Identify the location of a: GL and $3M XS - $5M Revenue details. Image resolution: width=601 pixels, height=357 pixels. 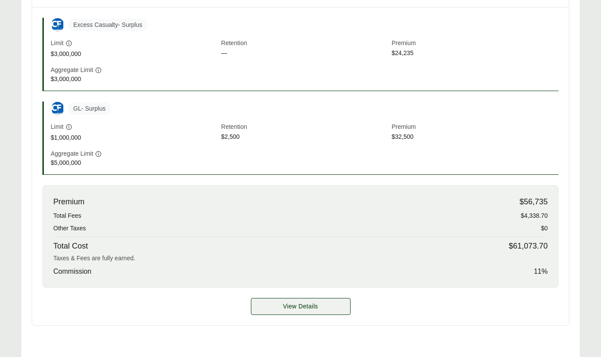
(301, 306).